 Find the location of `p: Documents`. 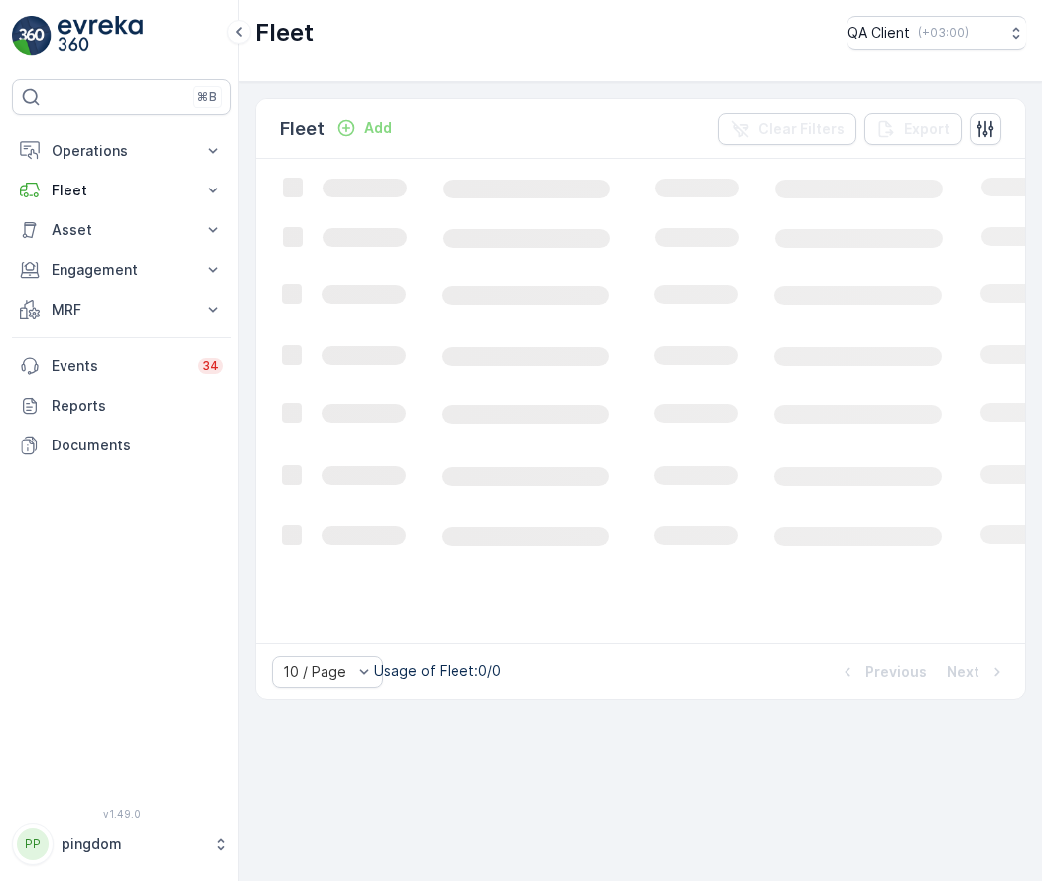

p: Documents is located at coordinates (137, 446).